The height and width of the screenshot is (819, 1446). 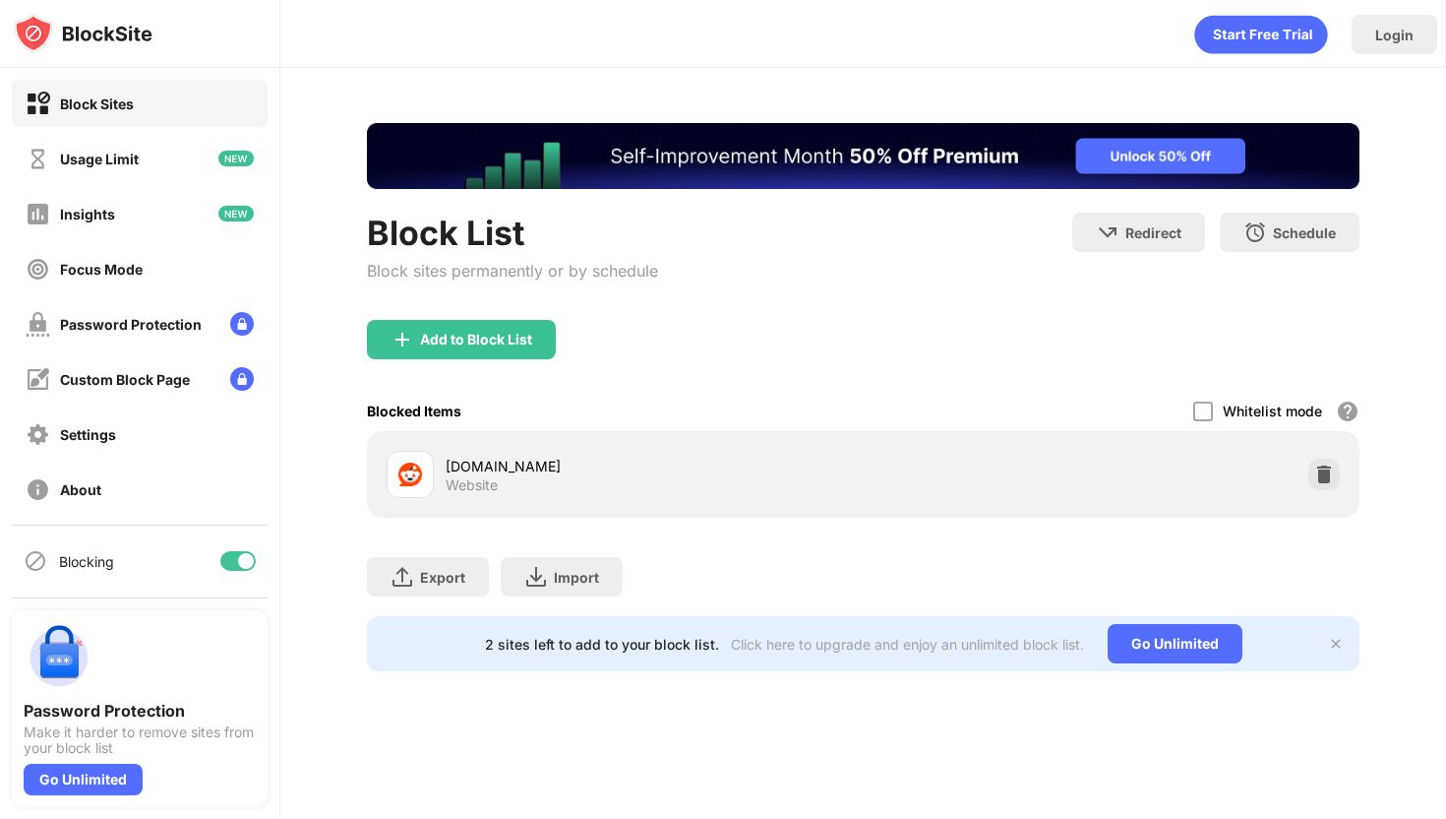 I want to click on div: Import, so click(x=577, y=577).